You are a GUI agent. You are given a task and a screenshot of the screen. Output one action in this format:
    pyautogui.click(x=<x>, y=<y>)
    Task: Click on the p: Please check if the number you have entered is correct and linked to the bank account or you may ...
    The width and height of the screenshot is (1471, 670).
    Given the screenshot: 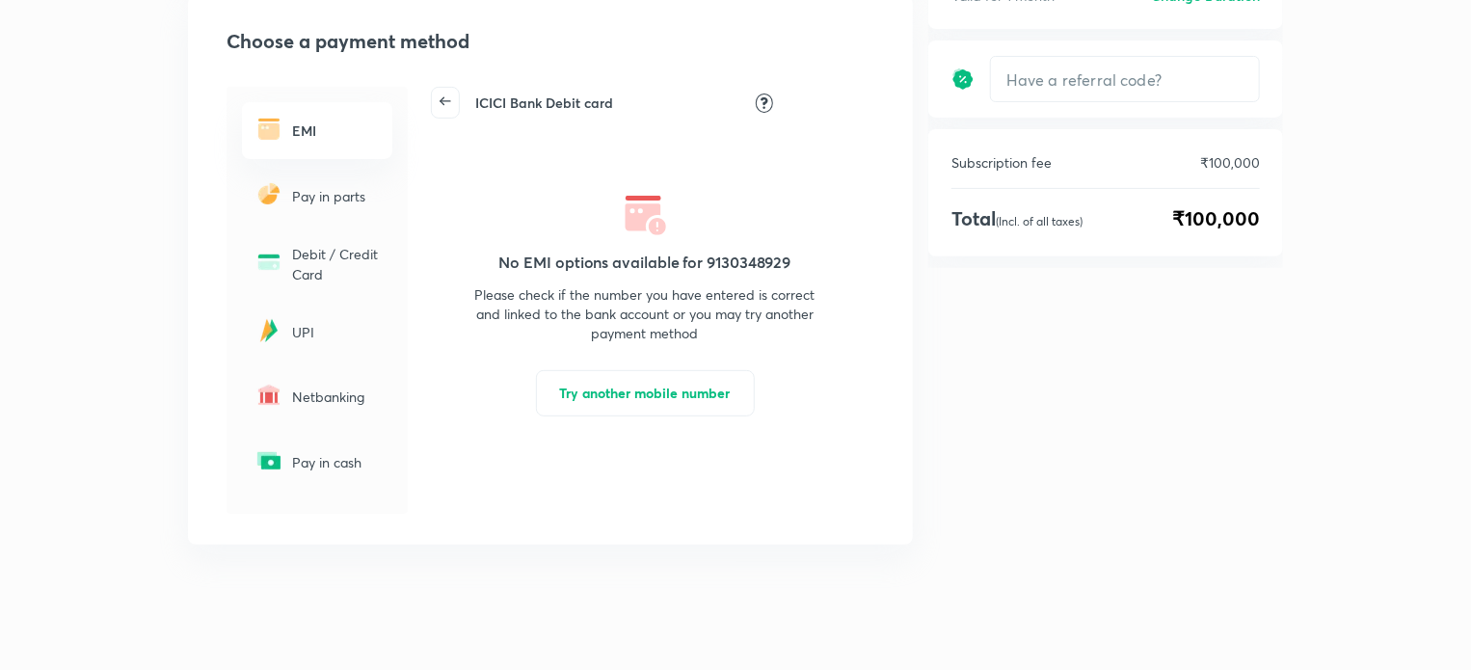 What is the action you would take?
    pyautogui.click(x=645, y=314)
    